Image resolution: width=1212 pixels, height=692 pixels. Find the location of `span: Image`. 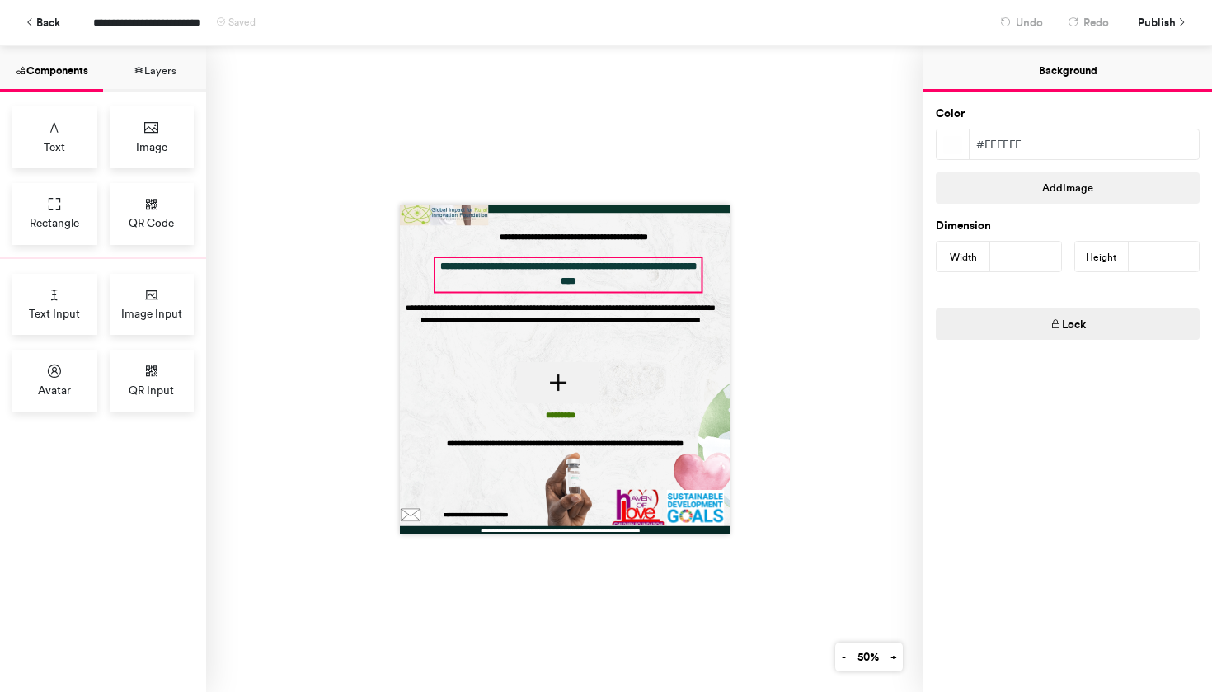

span: Image is located at coordinates (152, 147).